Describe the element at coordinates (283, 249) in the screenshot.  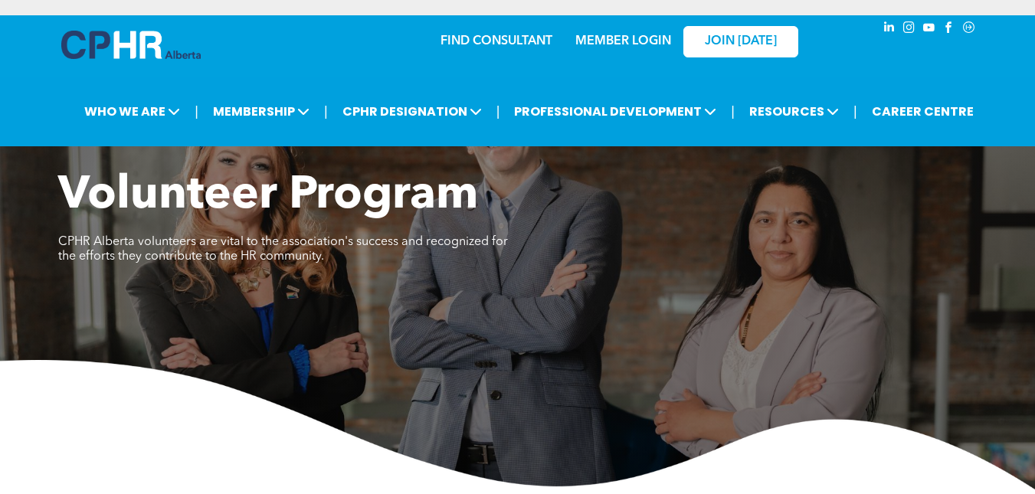
I see `span: CPHR Alberta volunteers are vital to the association's success and recognized for the efforts the...` at that location.